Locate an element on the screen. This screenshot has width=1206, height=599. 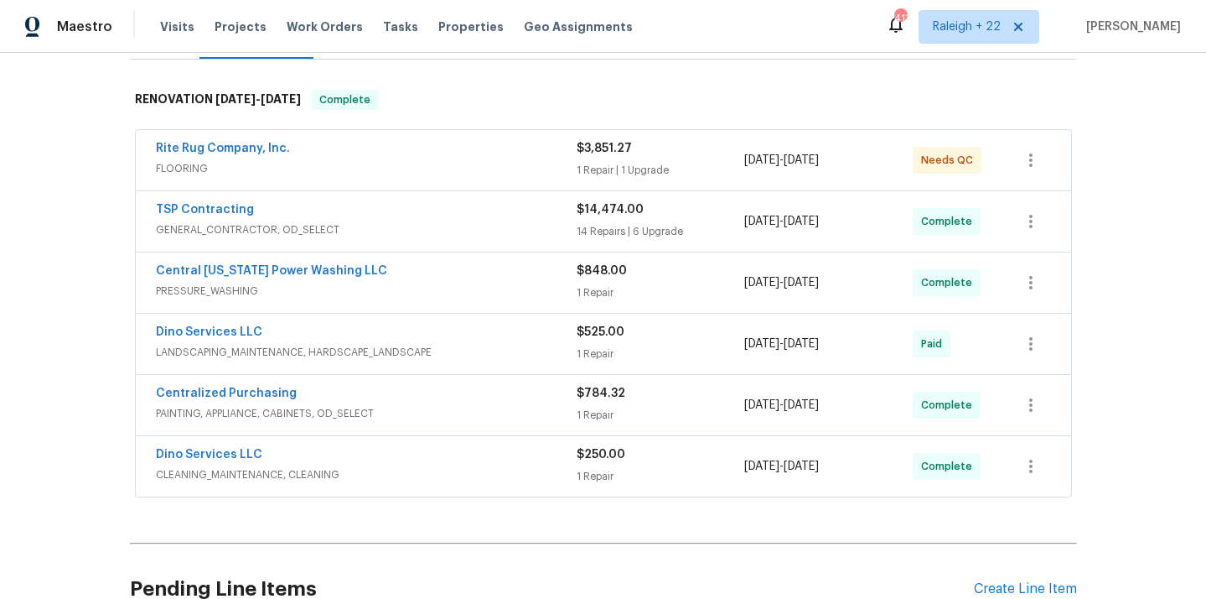
span: $3,851.27 is located at coordinates (604, 148).